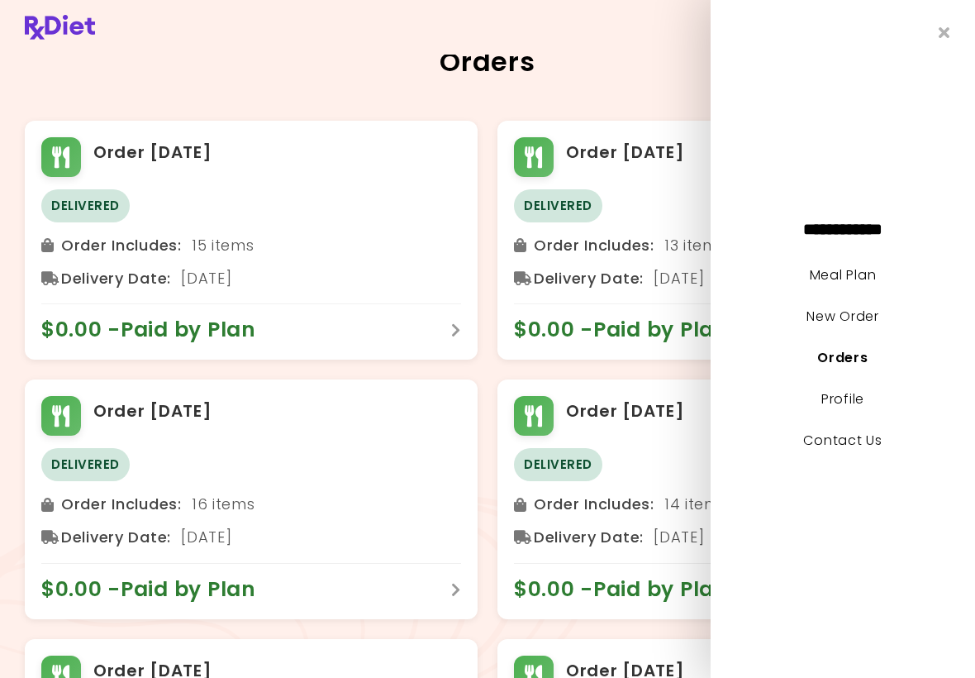 The image size is (975, 678). Describe the element at coordinates (488, 62) in the screenshot. I see `h2: Orders` at that location.